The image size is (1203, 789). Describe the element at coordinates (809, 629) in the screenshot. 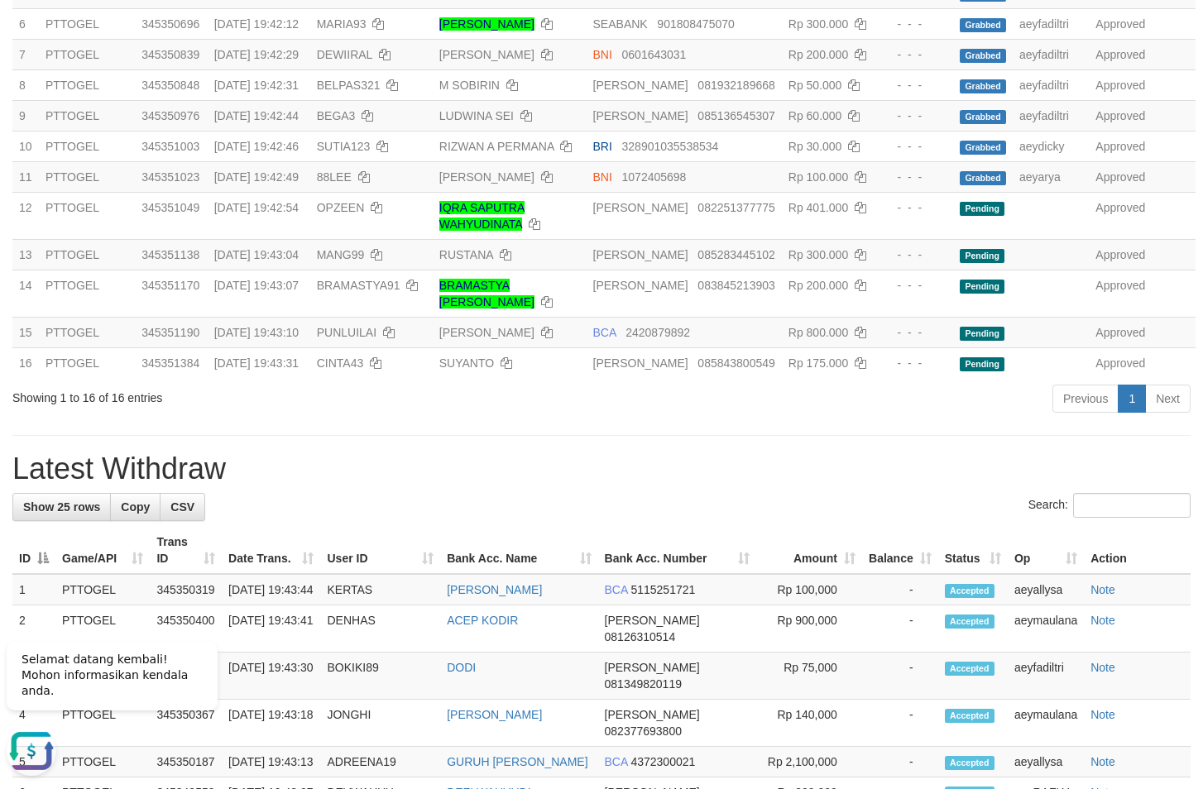

I see `td: Rp 900,000` at that location.